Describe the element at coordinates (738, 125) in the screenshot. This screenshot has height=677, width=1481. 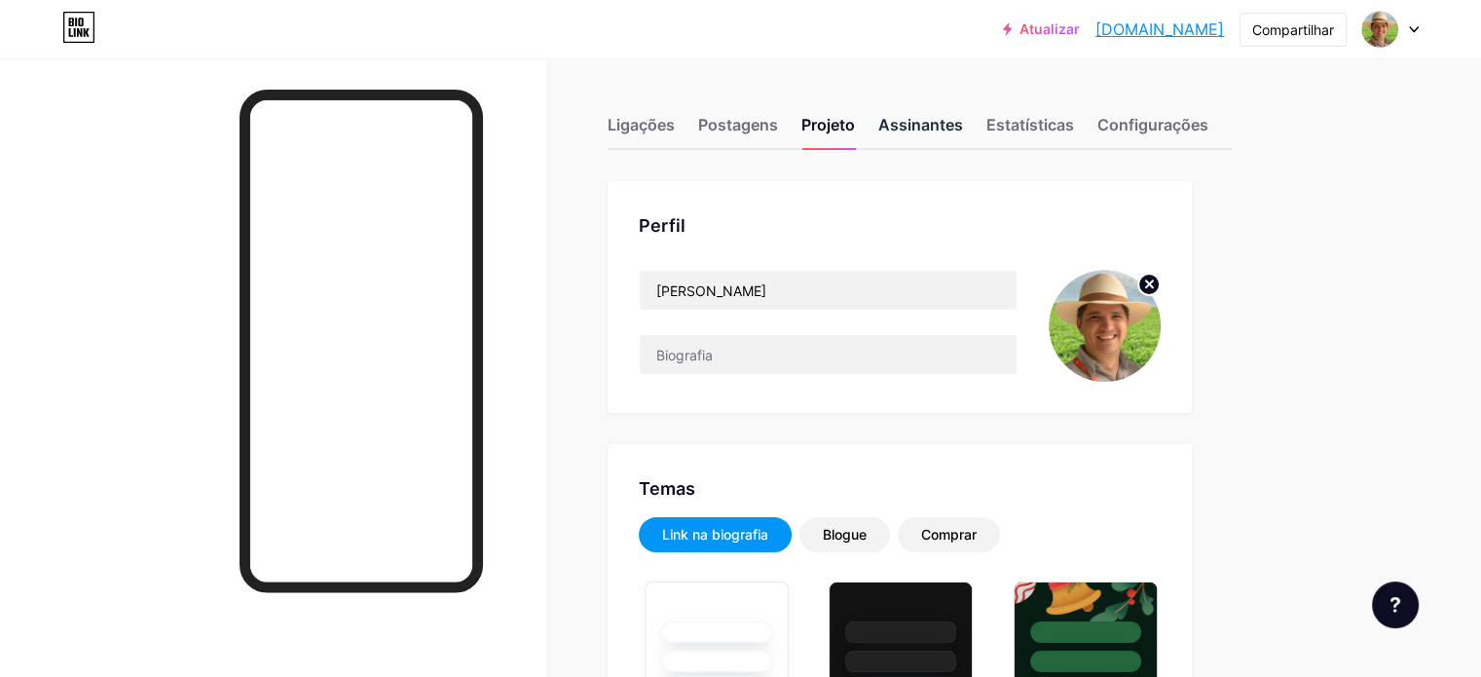
I see `font: Postagens` at that location.